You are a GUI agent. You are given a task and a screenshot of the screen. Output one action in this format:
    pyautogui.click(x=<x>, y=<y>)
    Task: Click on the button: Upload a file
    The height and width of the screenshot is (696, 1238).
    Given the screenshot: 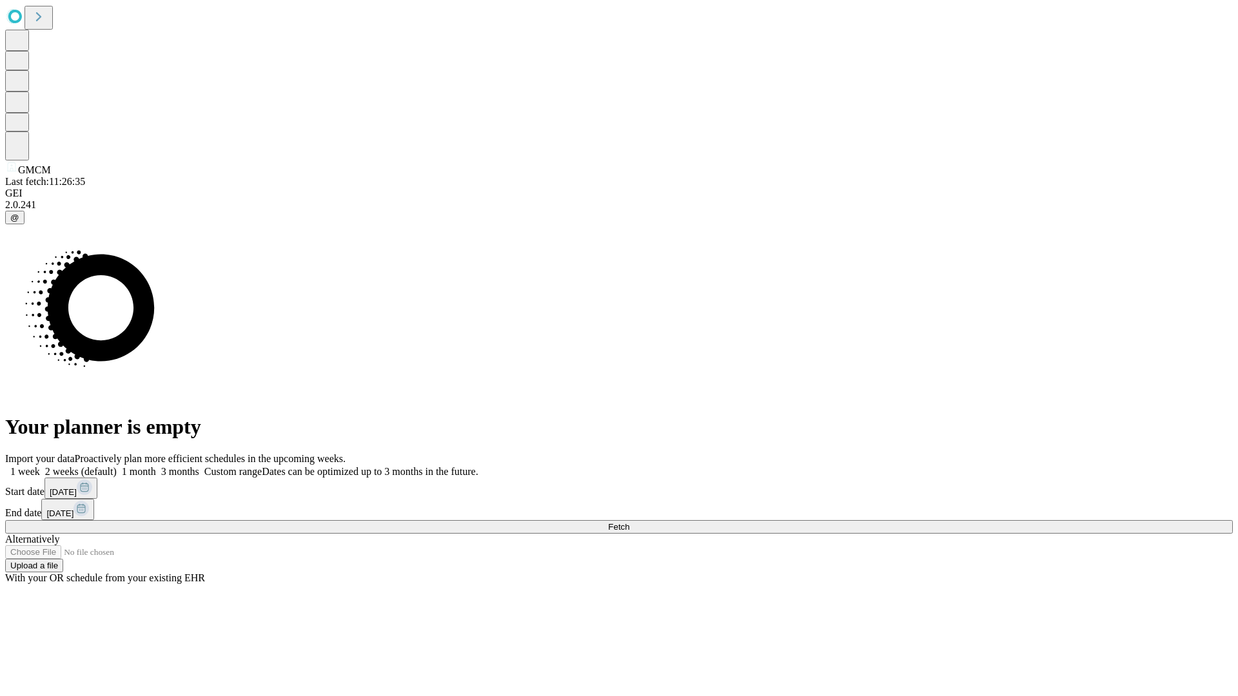 What is the action you would take?
    pyautogui.click(x=34, y=565)
    